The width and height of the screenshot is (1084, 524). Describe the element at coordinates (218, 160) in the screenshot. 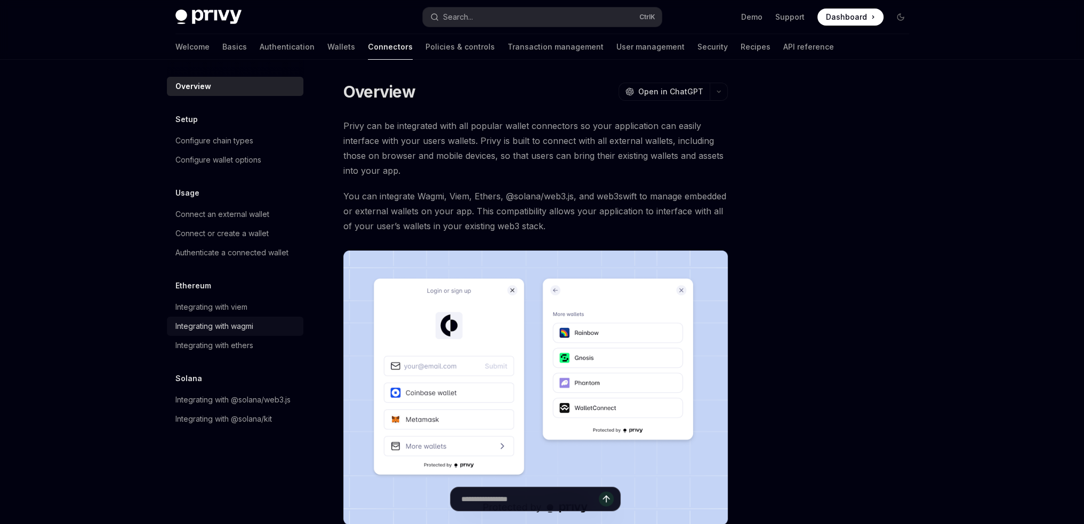

I see `div: Configure wallet options` at that location.